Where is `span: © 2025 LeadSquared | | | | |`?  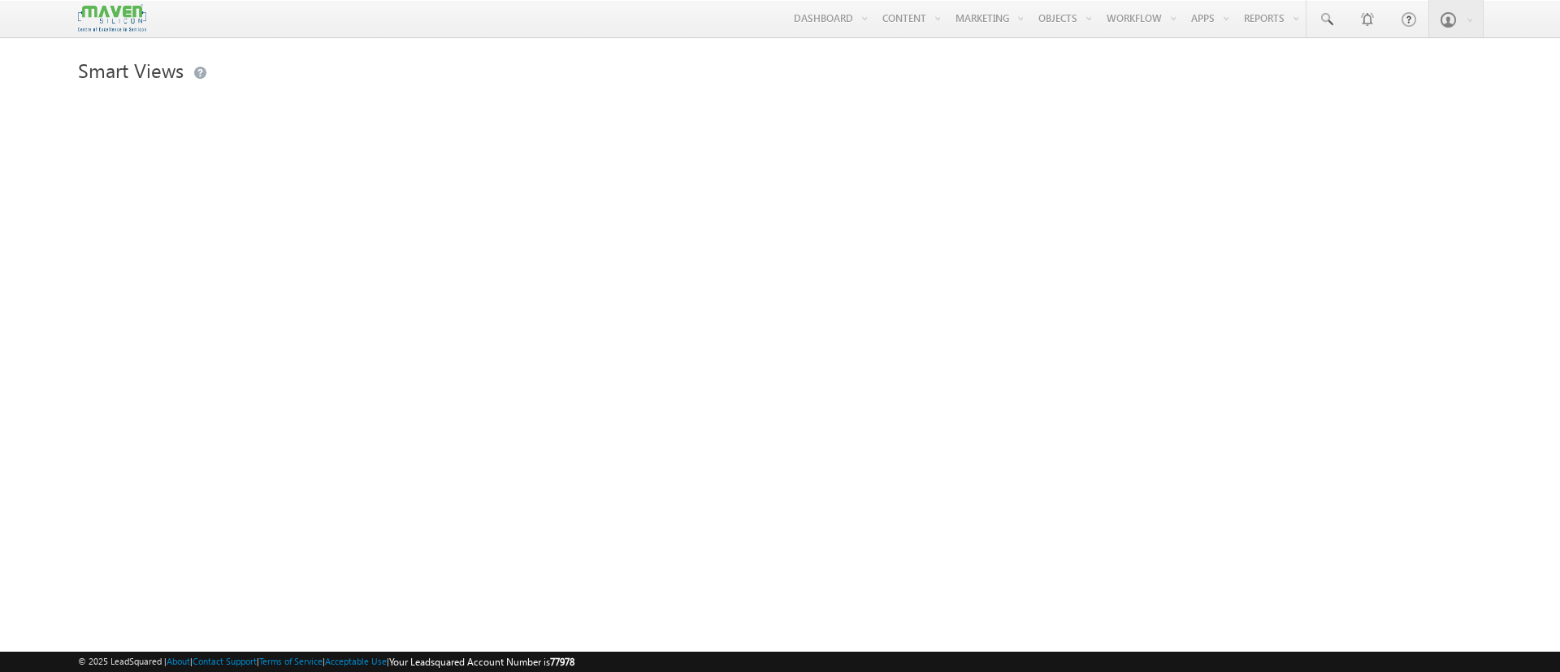 span: © 2025 LeadSquared | | | | | is located at coordinates (326, 661).